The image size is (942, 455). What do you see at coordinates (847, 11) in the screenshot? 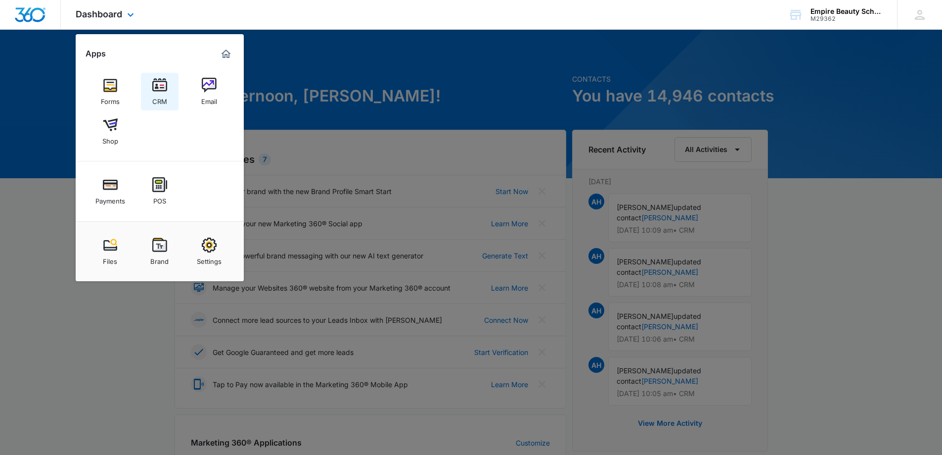
I see `div: account name` at bounding box center [847, 11].